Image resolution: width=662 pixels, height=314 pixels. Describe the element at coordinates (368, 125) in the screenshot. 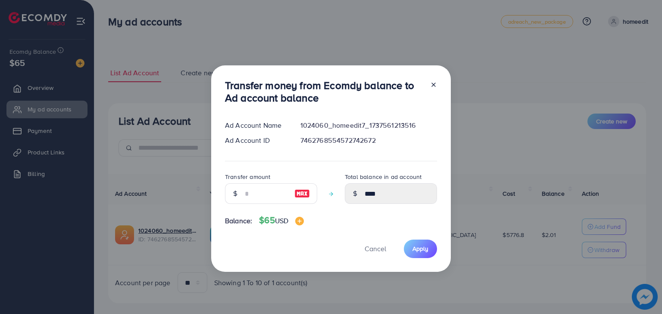

I see `div: 1024060_homeedit7_1737561213516` at that location.